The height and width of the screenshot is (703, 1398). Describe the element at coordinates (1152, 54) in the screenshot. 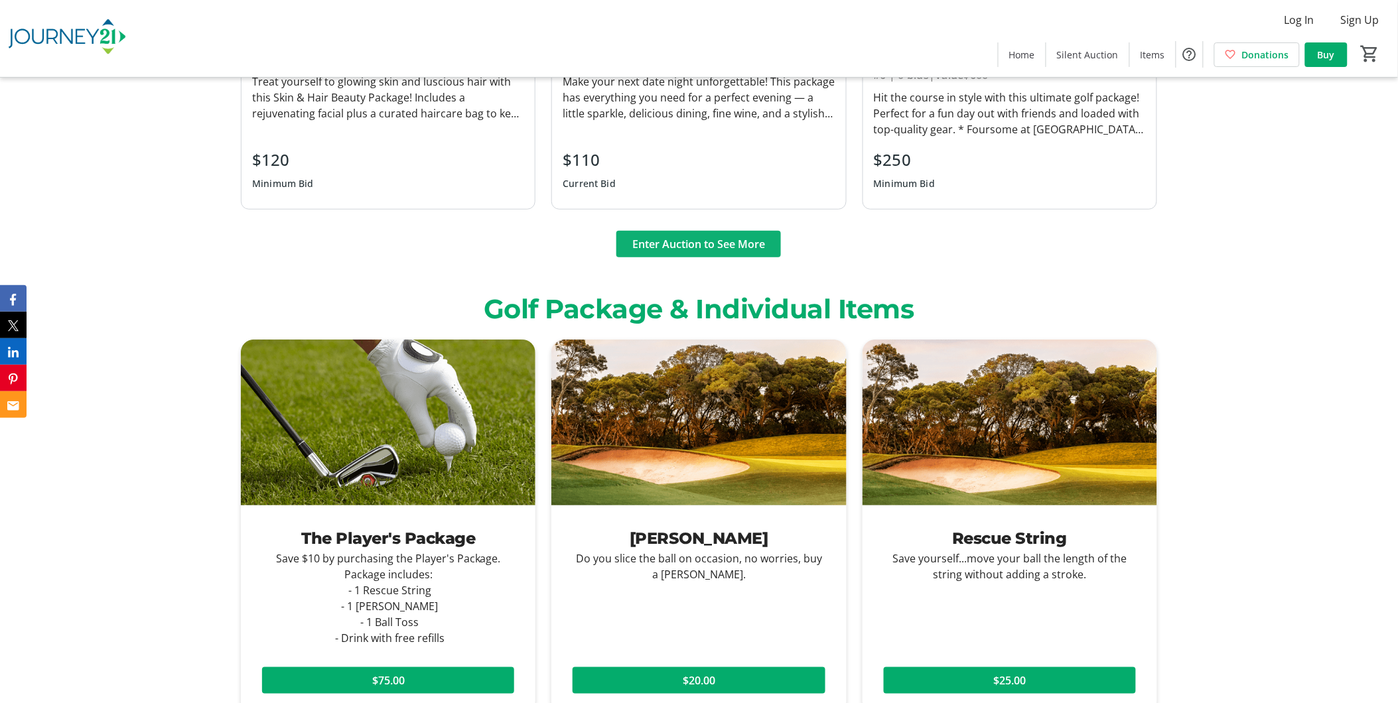

I see `a: Items` at that location.